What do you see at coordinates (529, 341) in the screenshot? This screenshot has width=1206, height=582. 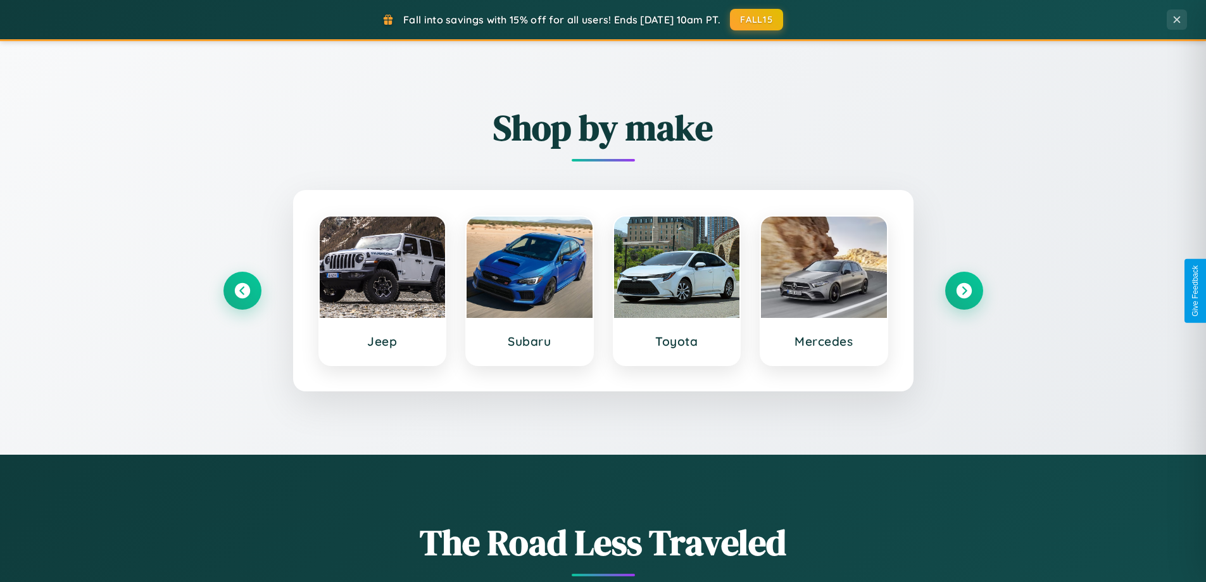 I see `h3: Subaru` at bounding box center [529, 341].